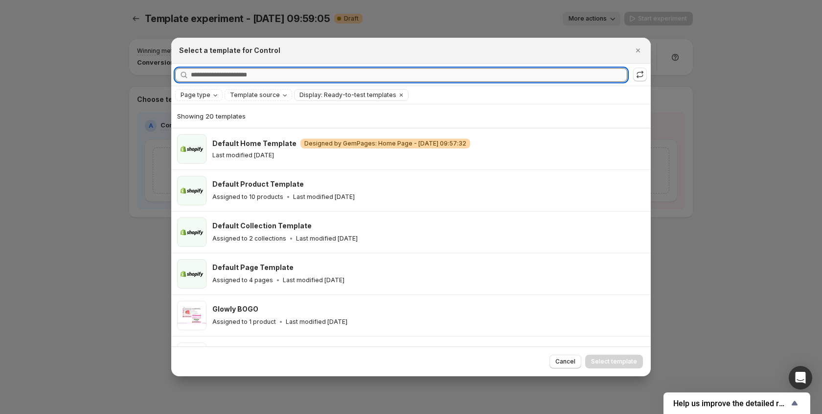  I want to click on span: Template source, so click(255, 95).